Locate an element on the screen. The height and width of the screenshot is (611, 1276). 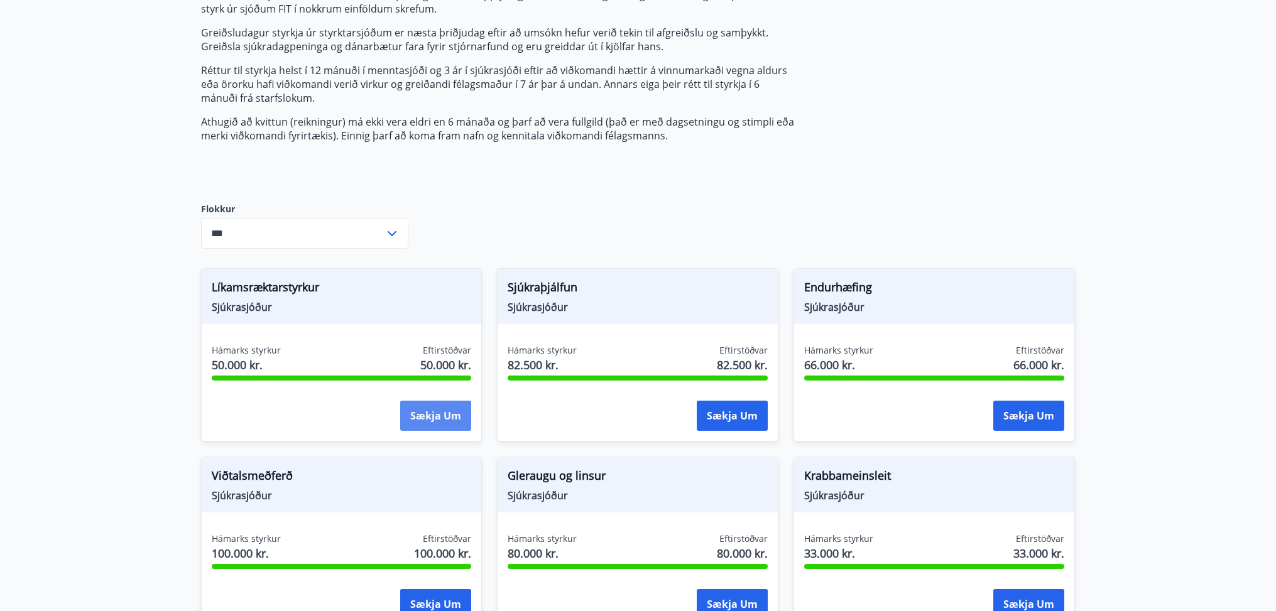
label: Flokkur is located at coordinates (305, 209).